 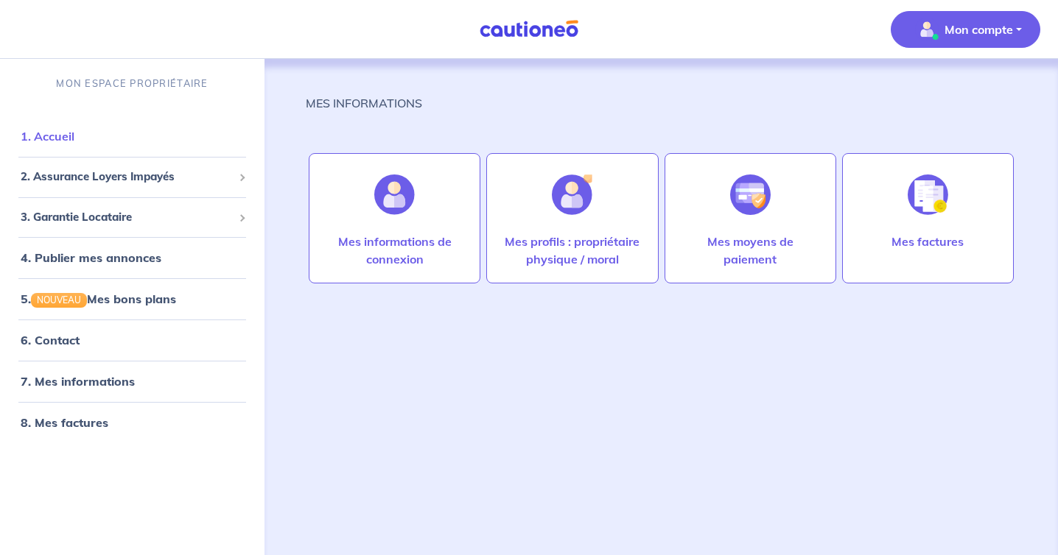 What do you see at coordinates (77, 381) in the screenshot?
I see `a: 7. Mes informations` at bounding box center [77, 381].